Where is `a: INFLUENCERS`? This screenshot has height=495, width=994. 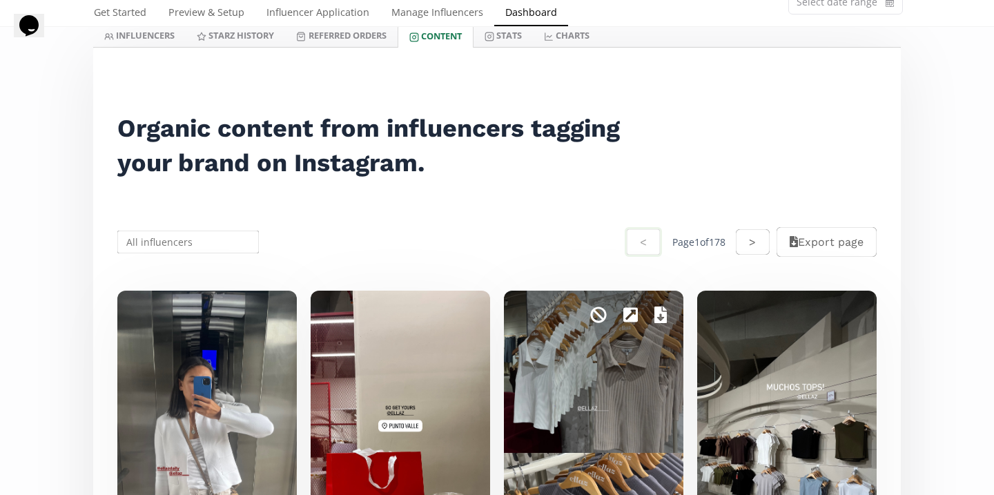
a: INFLUENCERS is located at coordinates (139, 35).